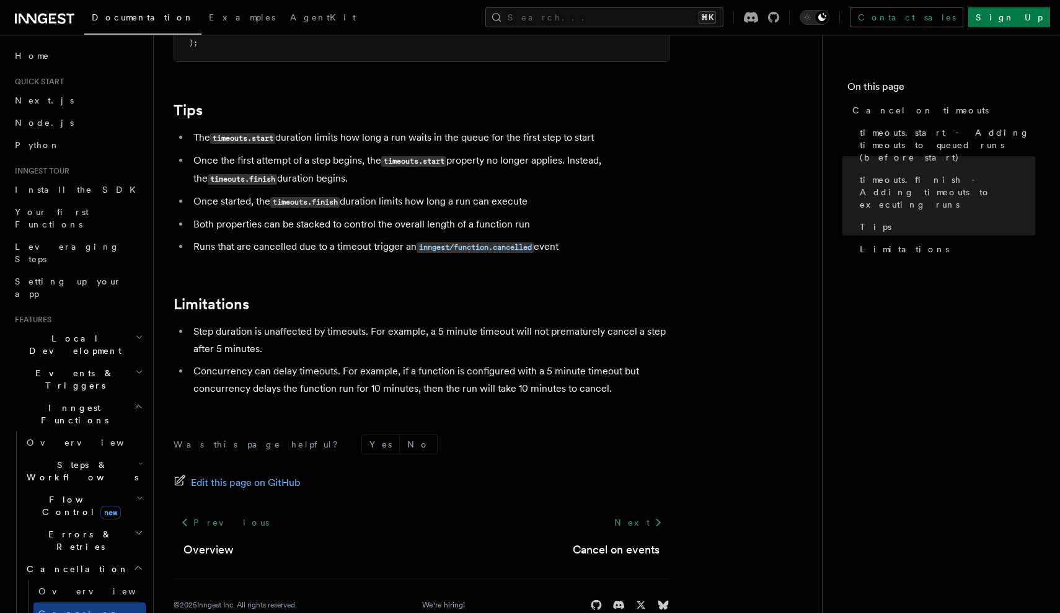 The image size is (1060, 613). What do you see at coordinates (77, 345) in the screenshot?
I see `button: Local Development` at bounding box center [77, 345].